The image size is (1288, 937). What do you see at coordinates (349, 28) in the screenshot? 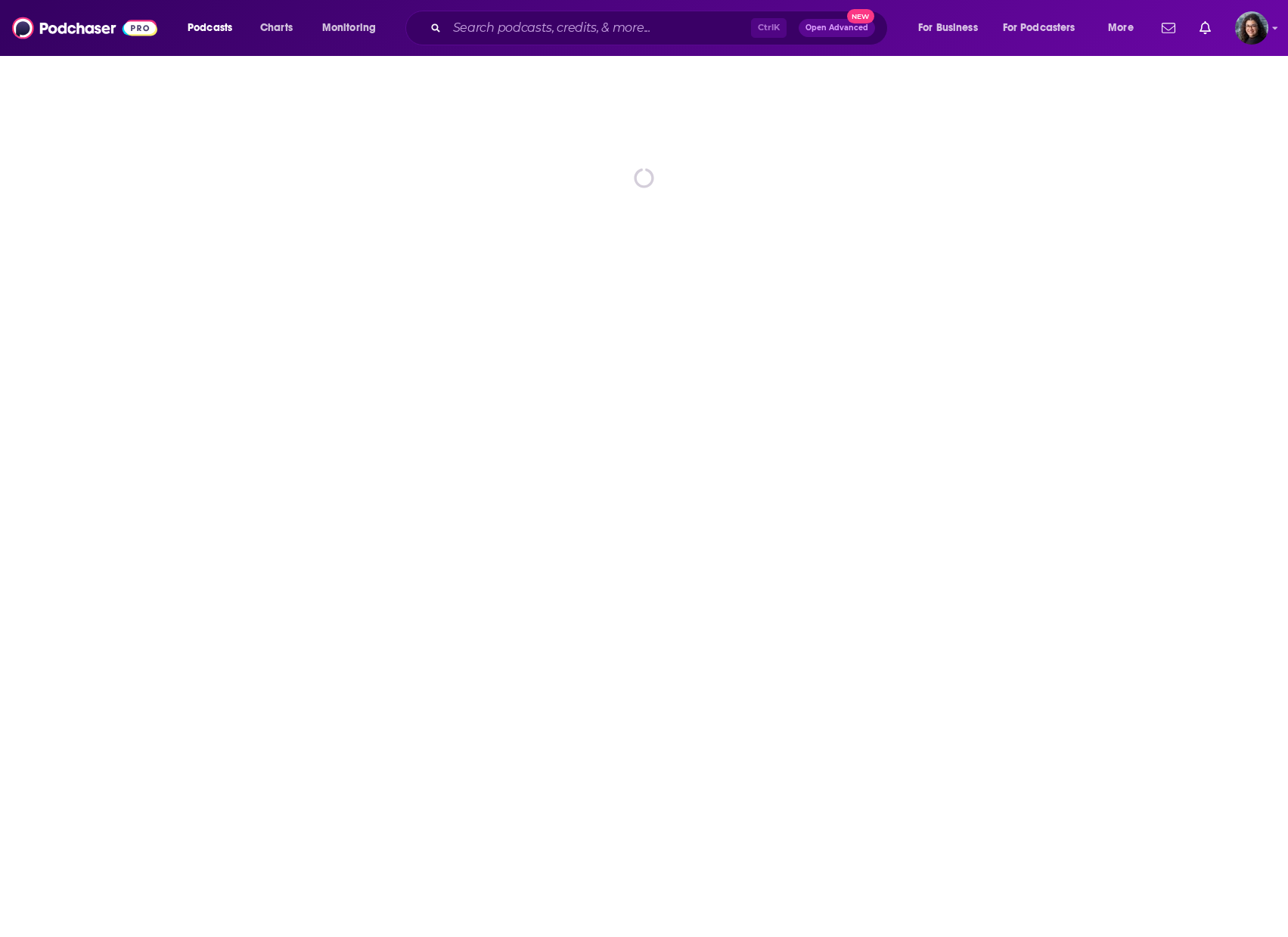
I see `span: Monitoring` at bounding box center [349, 28].